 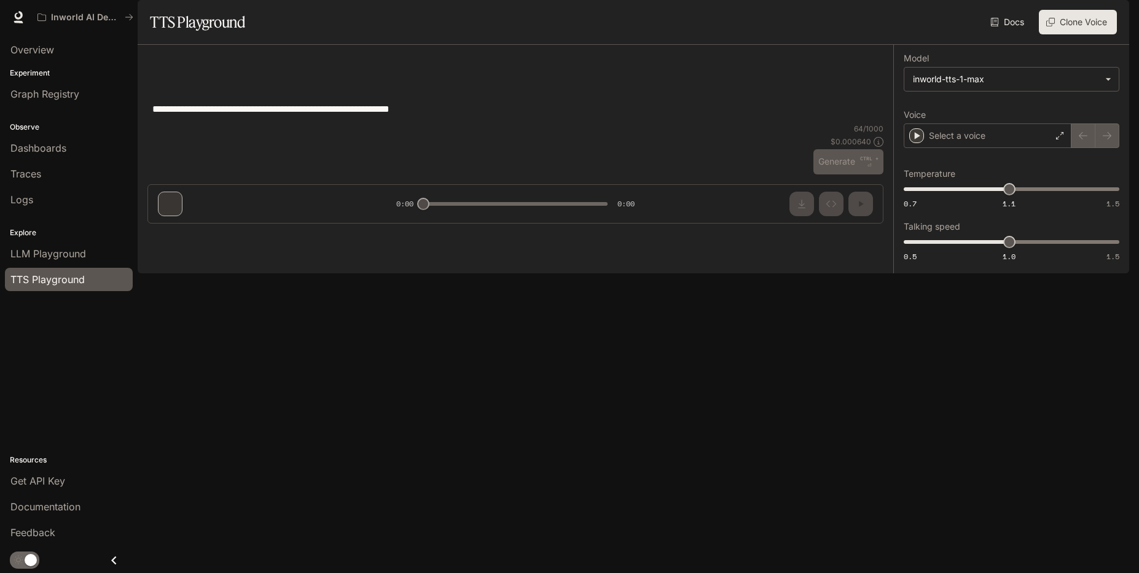 What do you see at coordinates (910, 256) in the screenshot?
I see `span: 0.5` at bounding box center [910, 256].